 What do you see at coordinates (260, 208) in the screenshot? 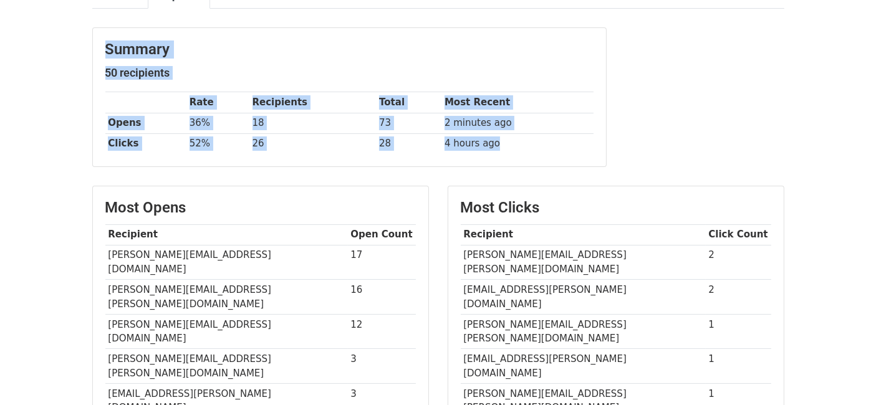
I see `h3: Most Opens` at bounding box center [260, 208].